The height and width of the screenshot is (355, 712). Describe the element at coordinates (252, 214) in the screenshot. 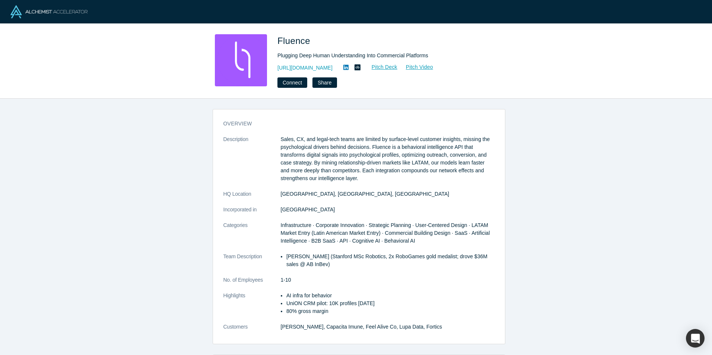

I see `dt: Incorporated in` at that location.